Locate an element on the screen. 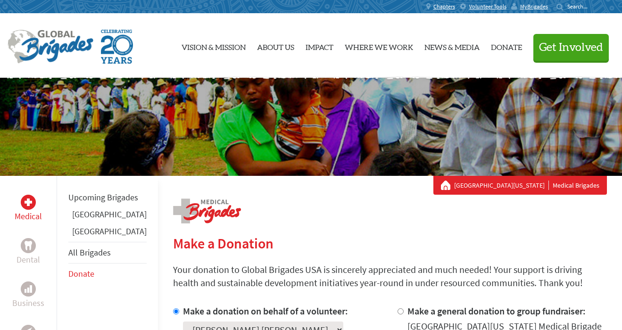  img: Global Brigades Celebrating 20 Years is located at coordinates (117, 47).